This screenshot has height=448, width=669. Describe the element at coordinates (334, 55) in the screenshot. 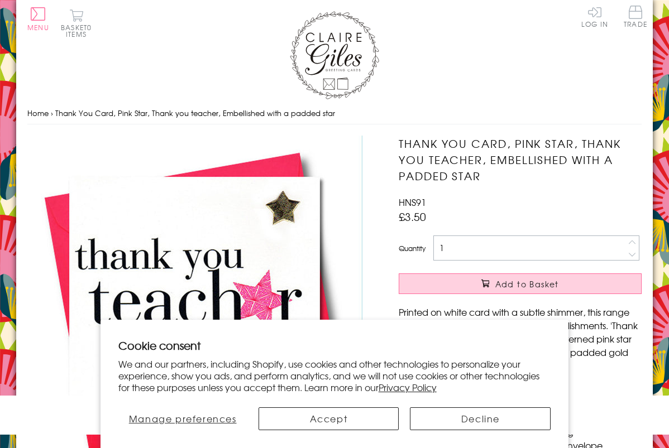

I see `img: Claire Giles Greetings Cards` at that location.